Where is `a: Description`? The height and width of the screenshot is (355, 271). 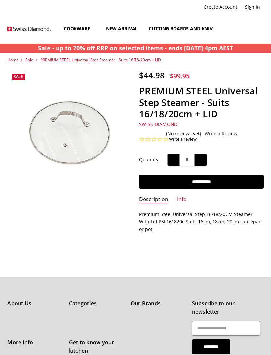 a: Description is located at coordinates (154, 199).